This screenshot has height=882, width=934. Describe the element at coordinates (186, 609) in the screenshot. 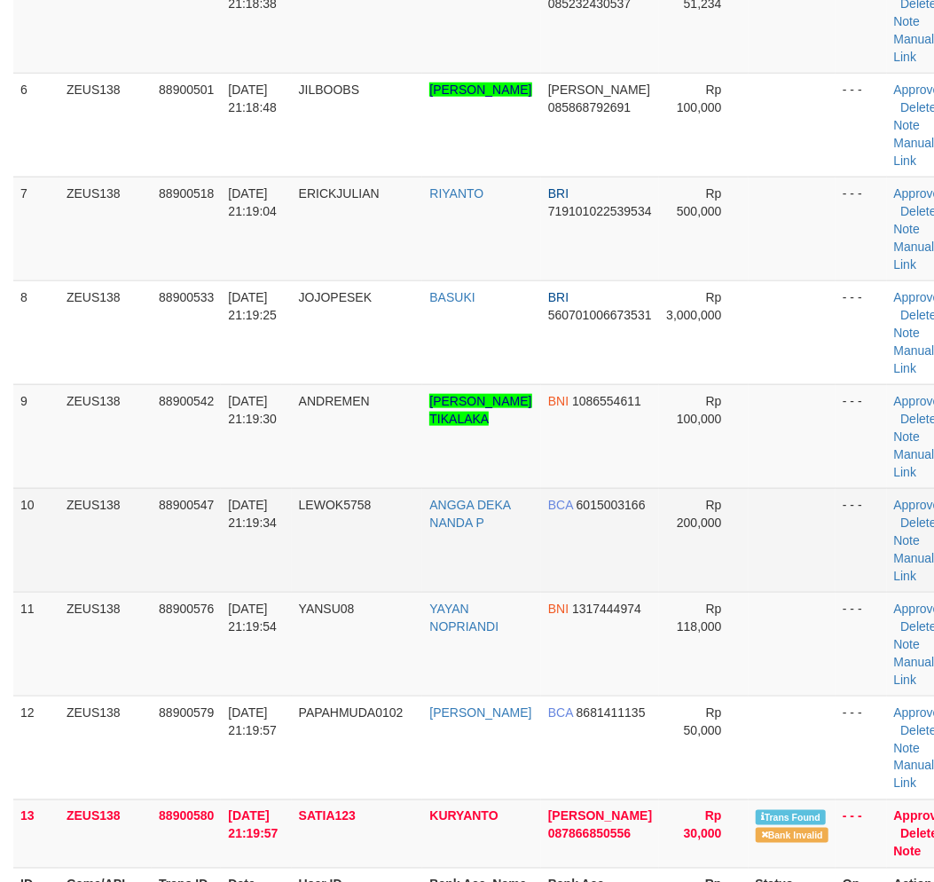

I see `span: 88900576` at that location.